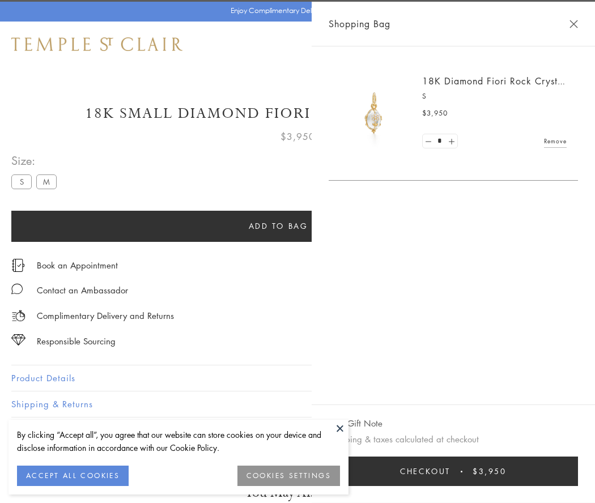 The height and width of the screenshot is (503, 595). I want to click on p: Enjoy Complimentary Delivery & Returns, so click(294, 11).